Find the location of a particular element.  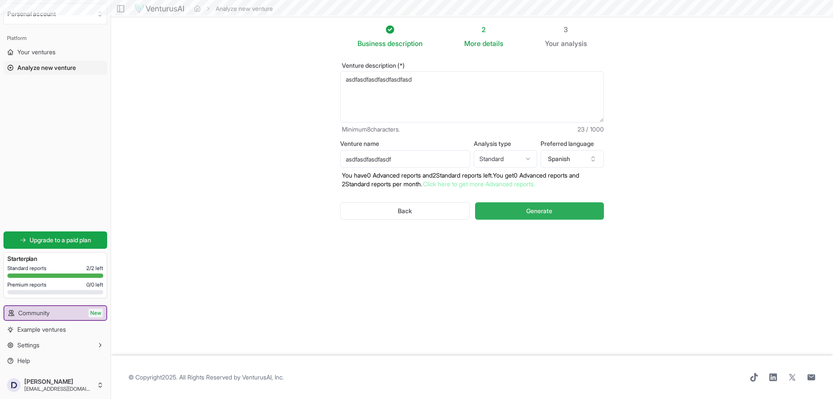

span: Standard reports is located at coordinates (27, 268).